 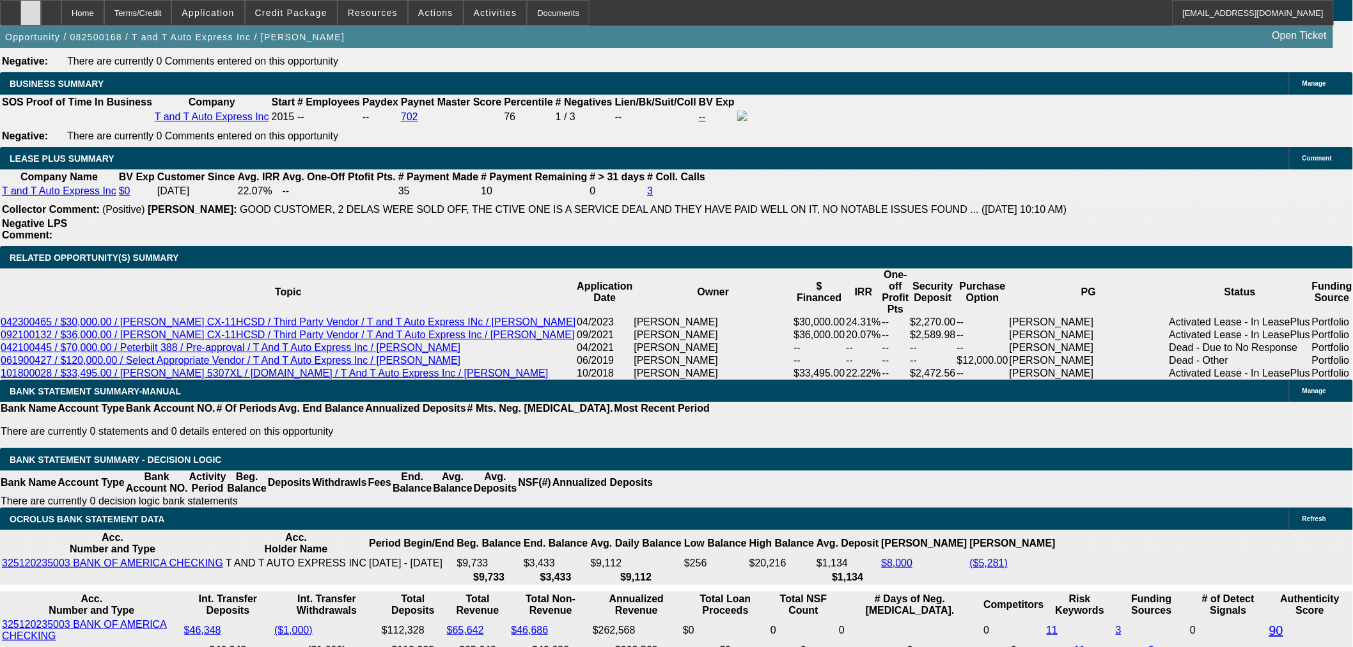 I want to click on th: Acc. Number and Type, so click(x=91, y=605).